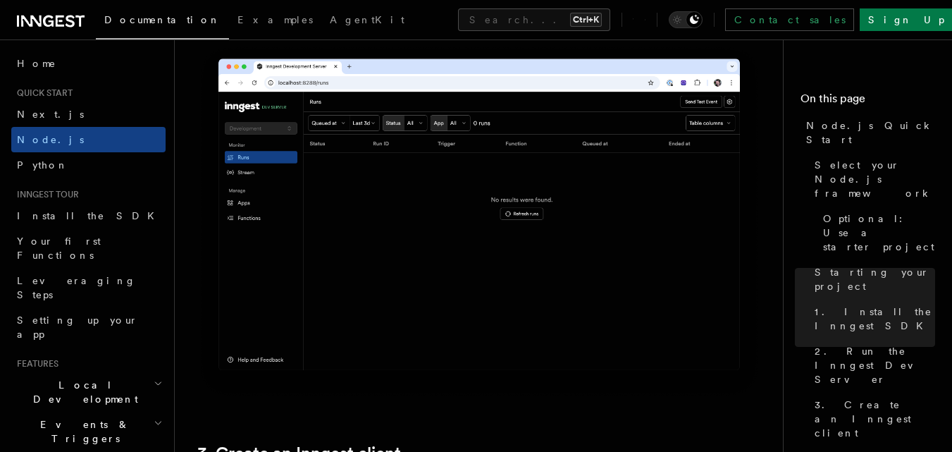 Image resolution: width=952 pixels, height=452 pixels. What do you see at coordinates (275, 20) in the screenshot?
I see `span: Examples` at bounding box center [275, 20].